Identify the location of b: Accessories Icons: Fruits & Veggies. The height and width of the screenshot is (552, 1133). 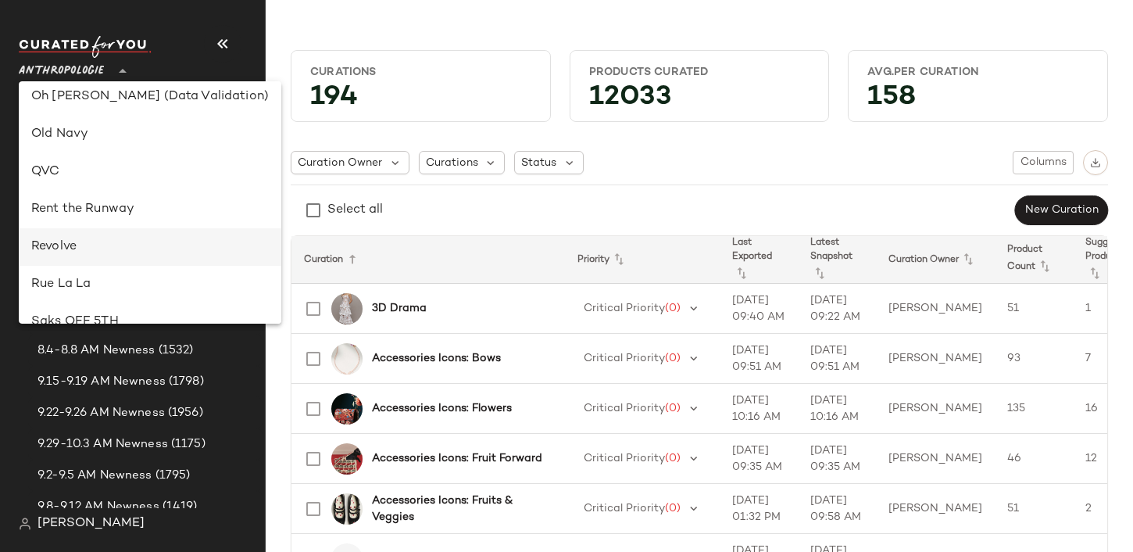
(459, 509).